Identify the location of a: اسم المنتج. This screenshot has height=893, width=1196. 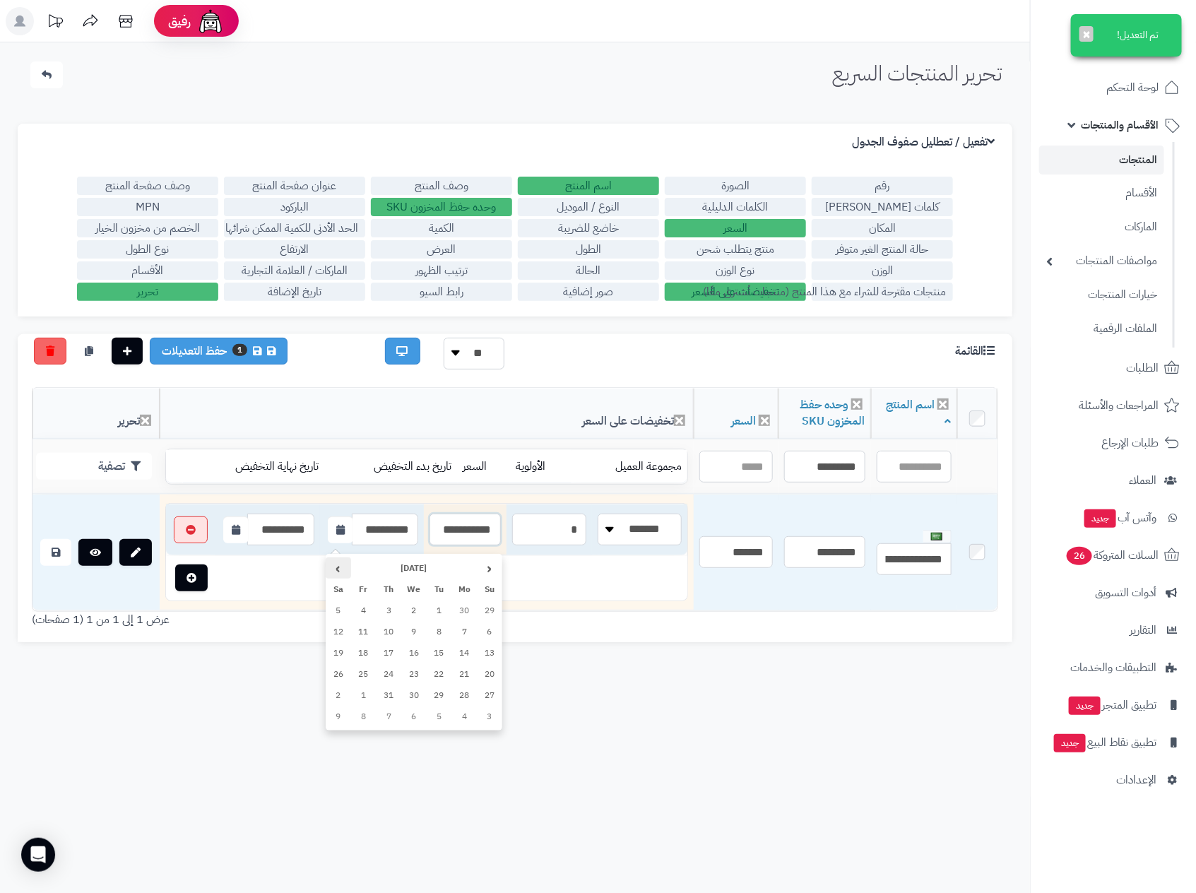
(918, 412).